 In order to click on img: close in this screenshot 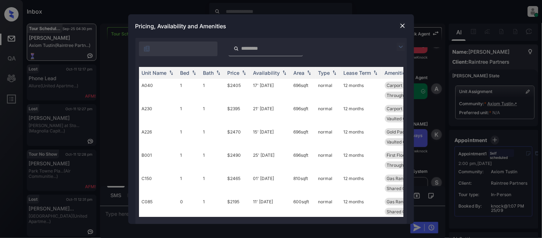, I will do `click(403, 26)`.